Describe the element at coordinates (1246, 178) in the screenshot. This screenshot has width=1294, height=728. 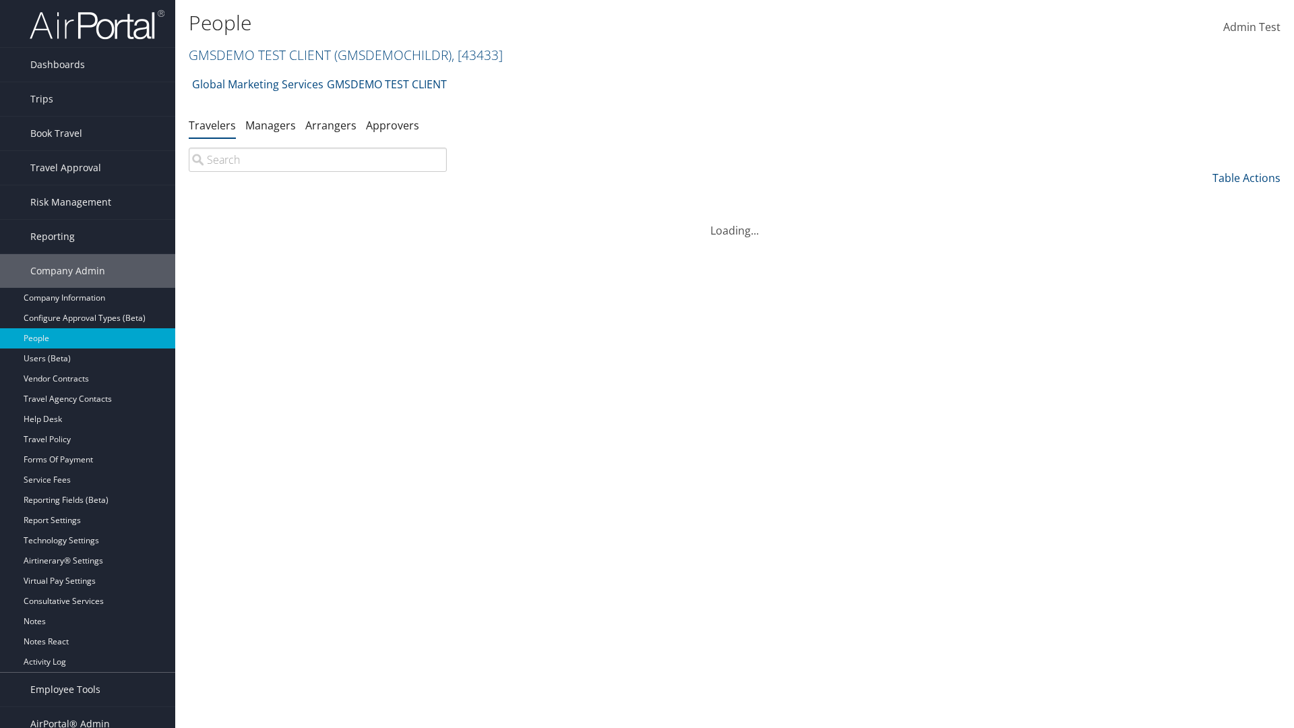
I see `a: Table Actions` at that location.